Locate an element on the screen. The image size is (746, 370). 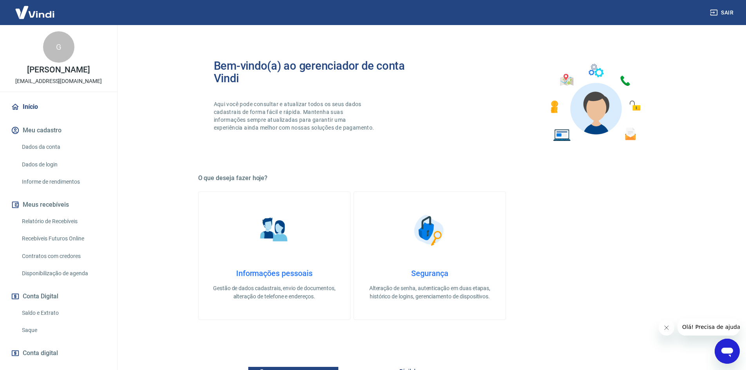
a: SegurançaSegurançaAlteração de senha, autenticação em duas etapas, histórico de logins, gerenciam... is located at coordinates (430, 256).